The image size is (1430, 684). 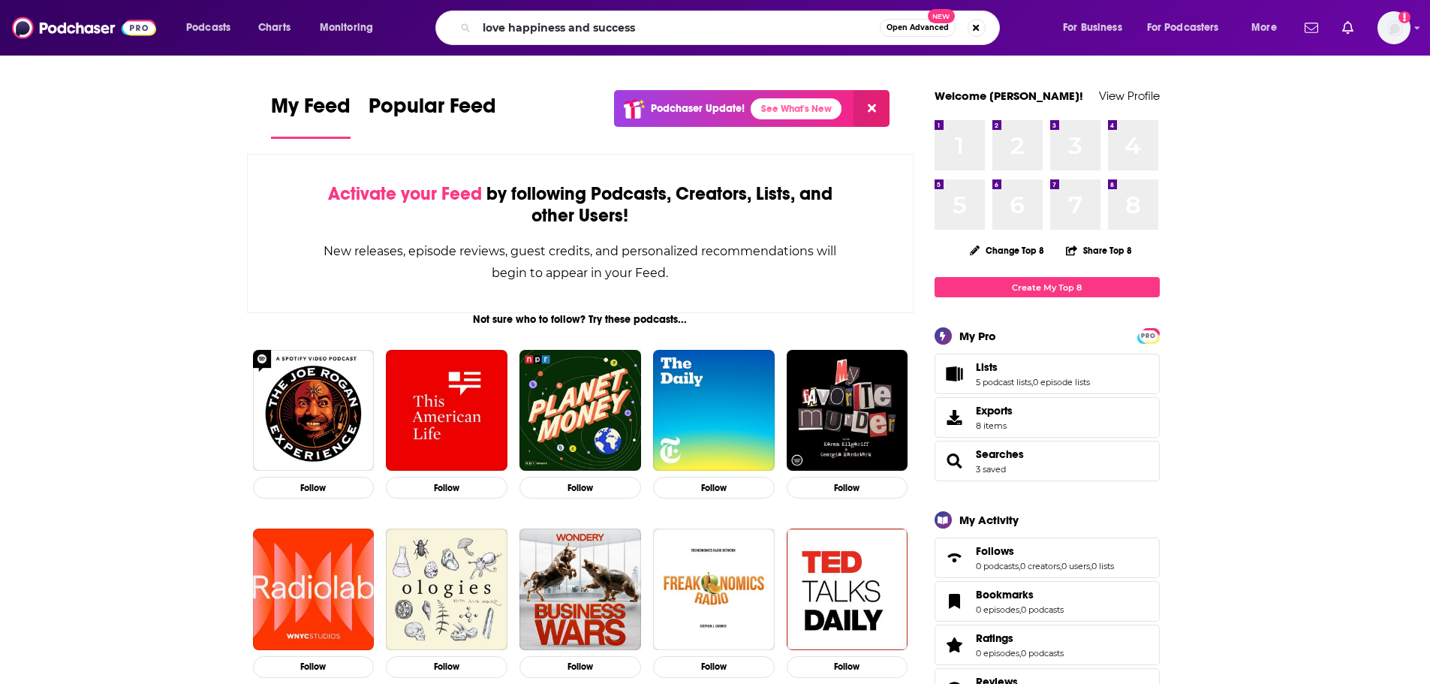 What do you see at coordinates (580, 589) in the screenshot?
I see `img: Business Wars` at bounding box center [580, 589].